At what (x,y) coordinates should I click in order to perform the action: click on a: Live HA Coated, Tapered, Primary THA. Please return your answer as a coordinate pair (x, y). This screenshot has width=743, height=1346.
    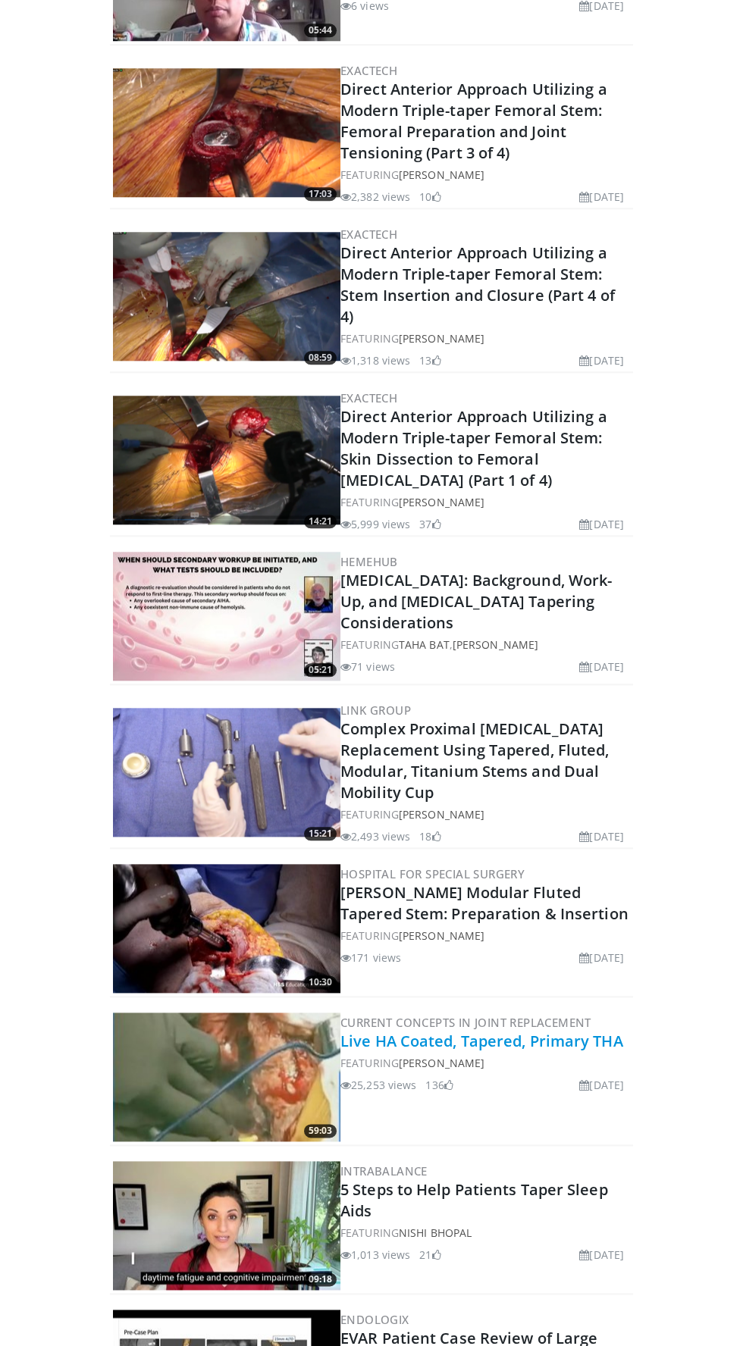
    Looking at the image, I should click on (481, 1041).